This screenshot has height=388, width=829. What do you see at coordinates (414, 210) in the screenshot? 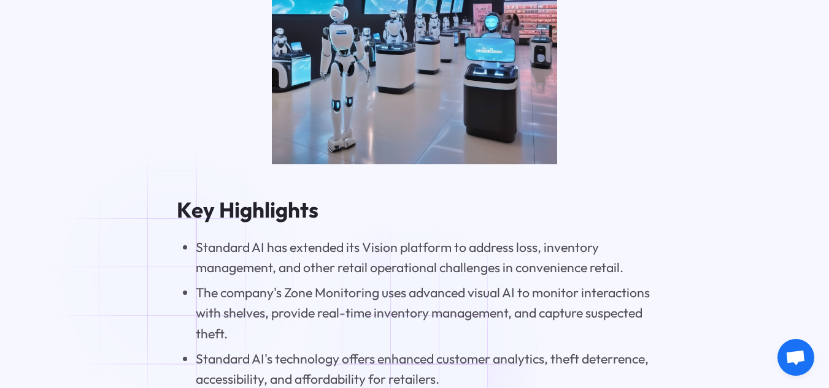
I see `h2: Key Highlights` at bounding box center [414, 210].